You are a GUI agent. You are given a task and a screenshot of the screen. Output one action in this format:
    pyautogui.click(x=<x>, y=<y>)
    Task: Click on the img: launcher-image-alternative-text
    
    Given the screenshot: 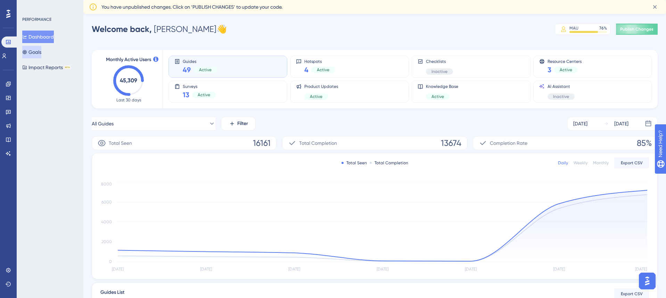 What is the action you would take?
    pyautogui.click(x=10, y=10)
    